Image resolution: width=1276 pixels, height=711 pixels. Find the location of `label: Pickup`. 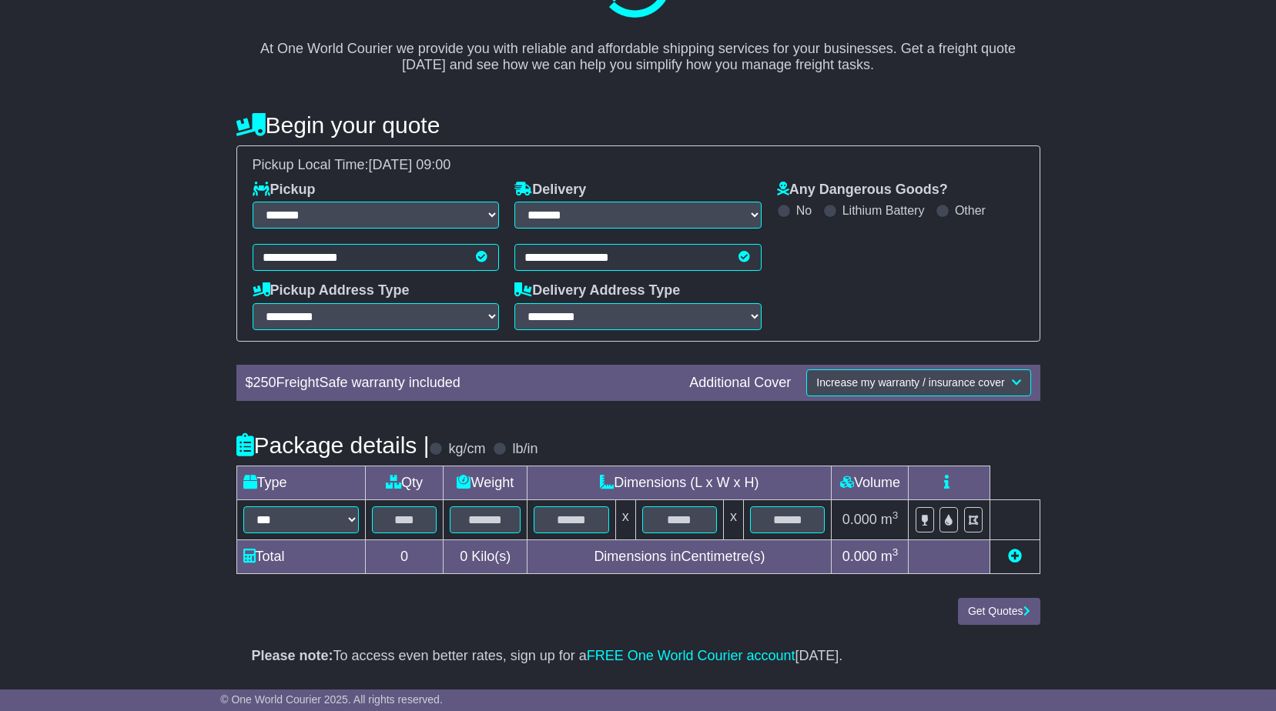

label: Pickup is located at coordinates (284, 190).